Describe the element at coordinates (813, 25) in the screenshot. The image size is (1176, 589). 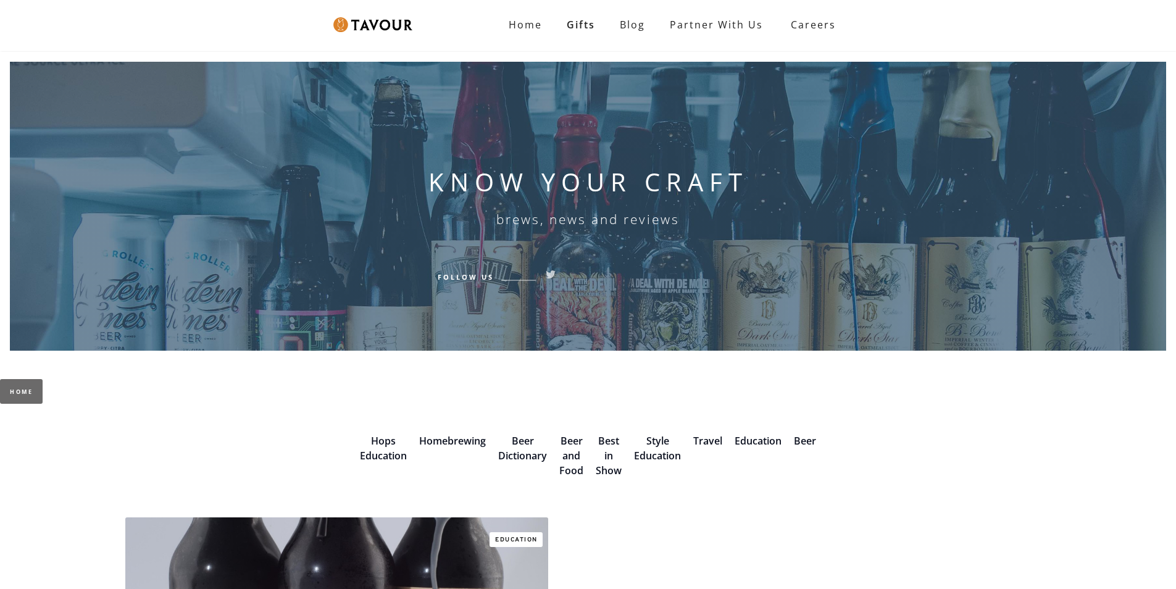
I see `strong: Careers` at that location.